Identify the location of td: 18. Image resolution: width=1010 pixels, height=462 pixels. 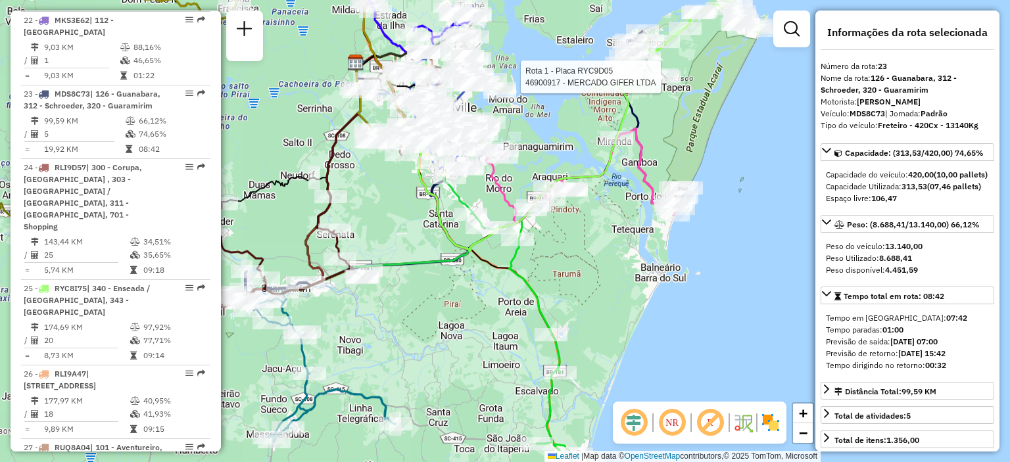
(86, 414).